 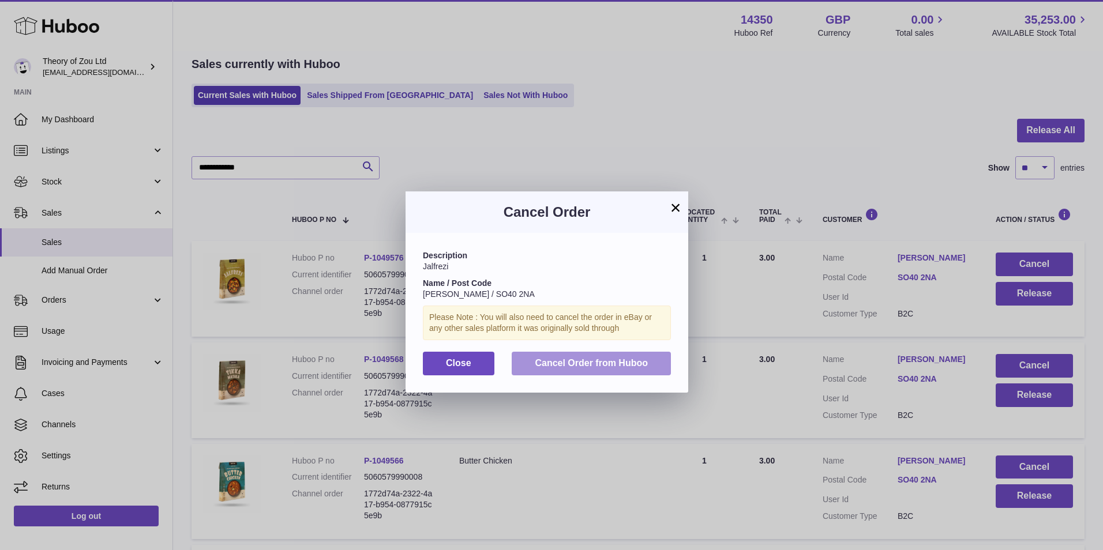 What do you see at coordinates (459, 363) in the screenshot?
I see `span: Close` at bounding box center [459, 363].